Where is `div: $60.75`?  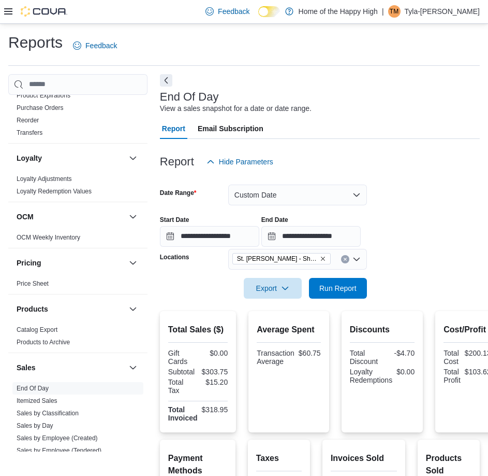
div: $60.75 is located at coordinates (310, 353).